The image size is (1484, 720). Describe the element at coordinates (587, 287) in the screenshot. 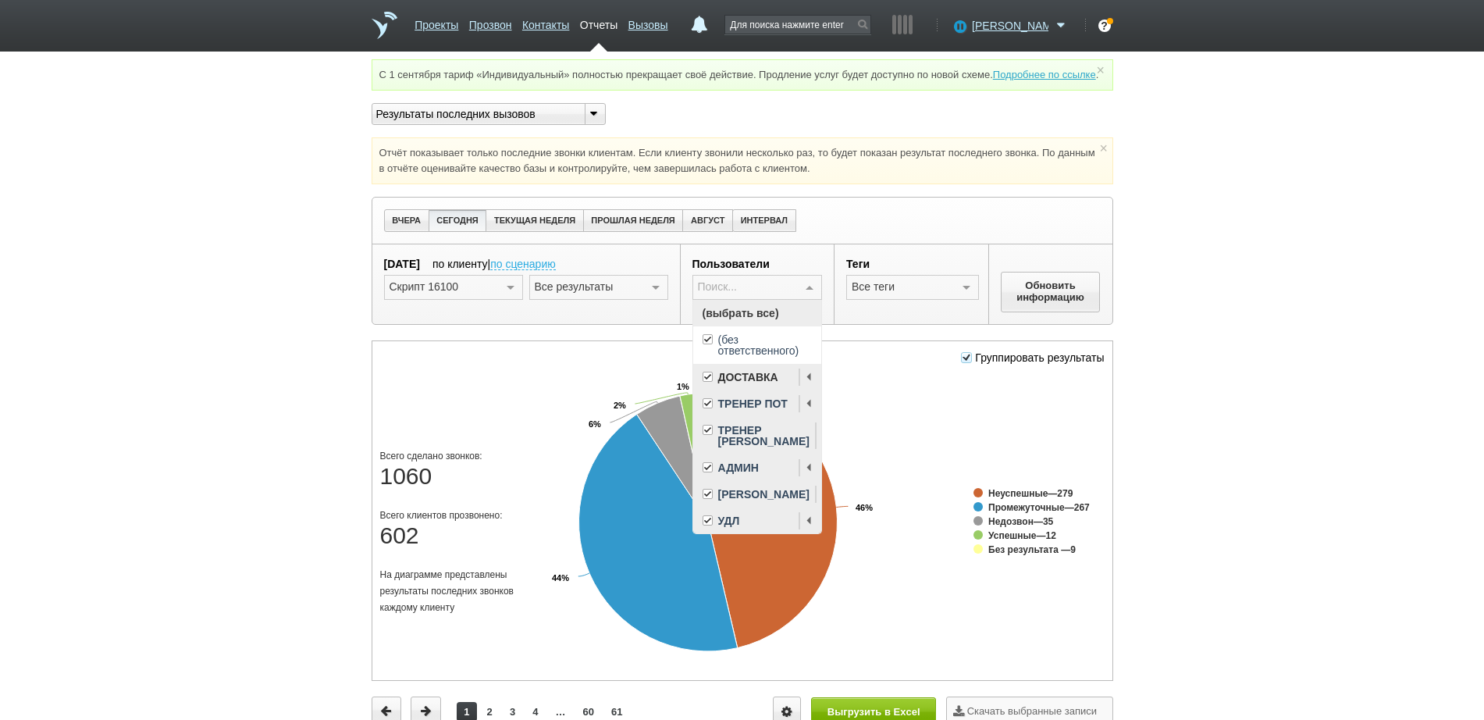

I see `div: Все результаты` at that location.